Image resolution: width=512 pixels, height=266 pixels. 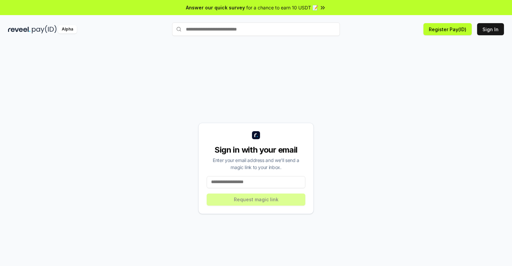 What do you see at coordinates (67, 29) in the screenshot?
I see `div: Alpha` at bounding box center [67, 29].